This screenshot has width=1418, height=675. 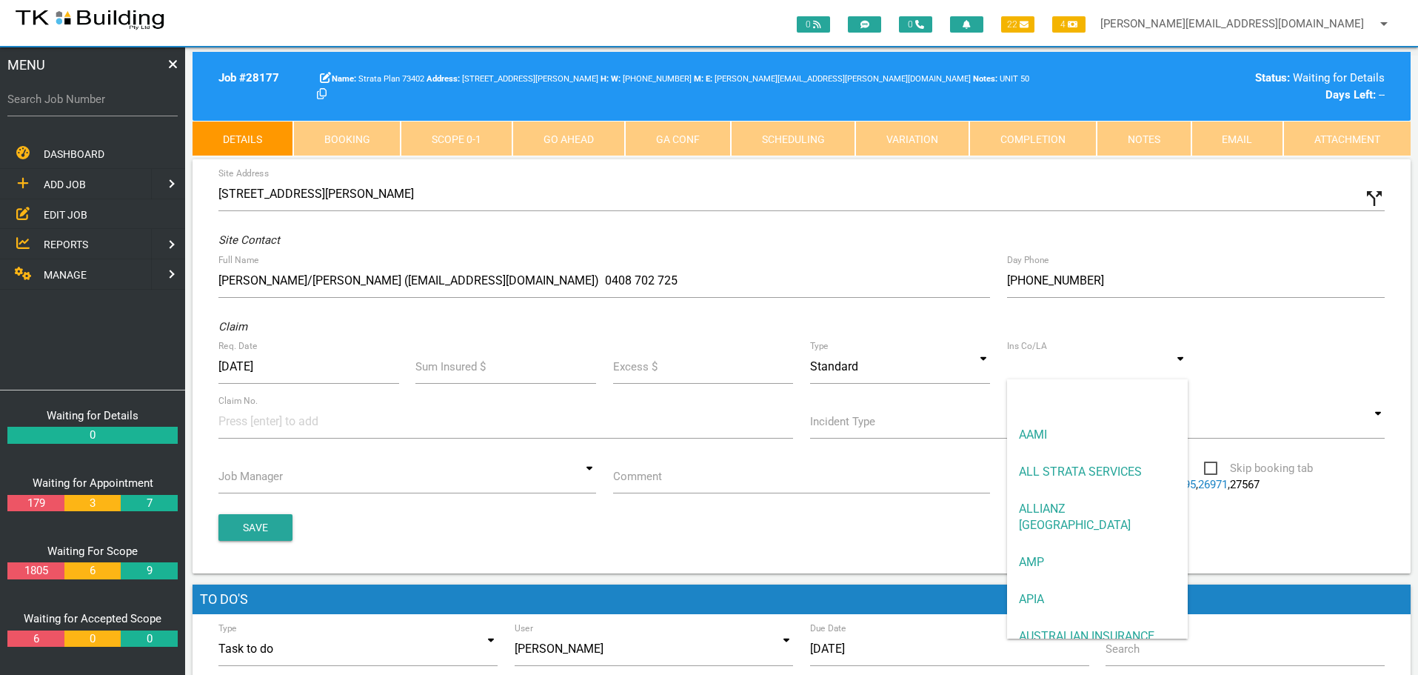 What do you see at coordinates (93, 503) in the screenshot?
I see `a: 3` at bounding box center [93, 503].